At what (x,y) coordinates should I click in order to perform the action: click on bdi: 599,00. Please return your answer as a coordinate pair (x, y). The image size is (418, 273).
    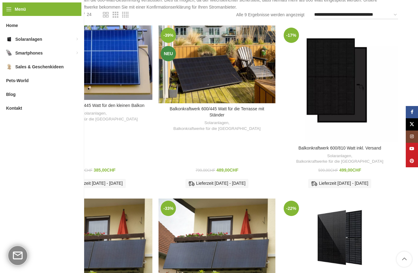
    Looking at the image, I should click on (328, 170).